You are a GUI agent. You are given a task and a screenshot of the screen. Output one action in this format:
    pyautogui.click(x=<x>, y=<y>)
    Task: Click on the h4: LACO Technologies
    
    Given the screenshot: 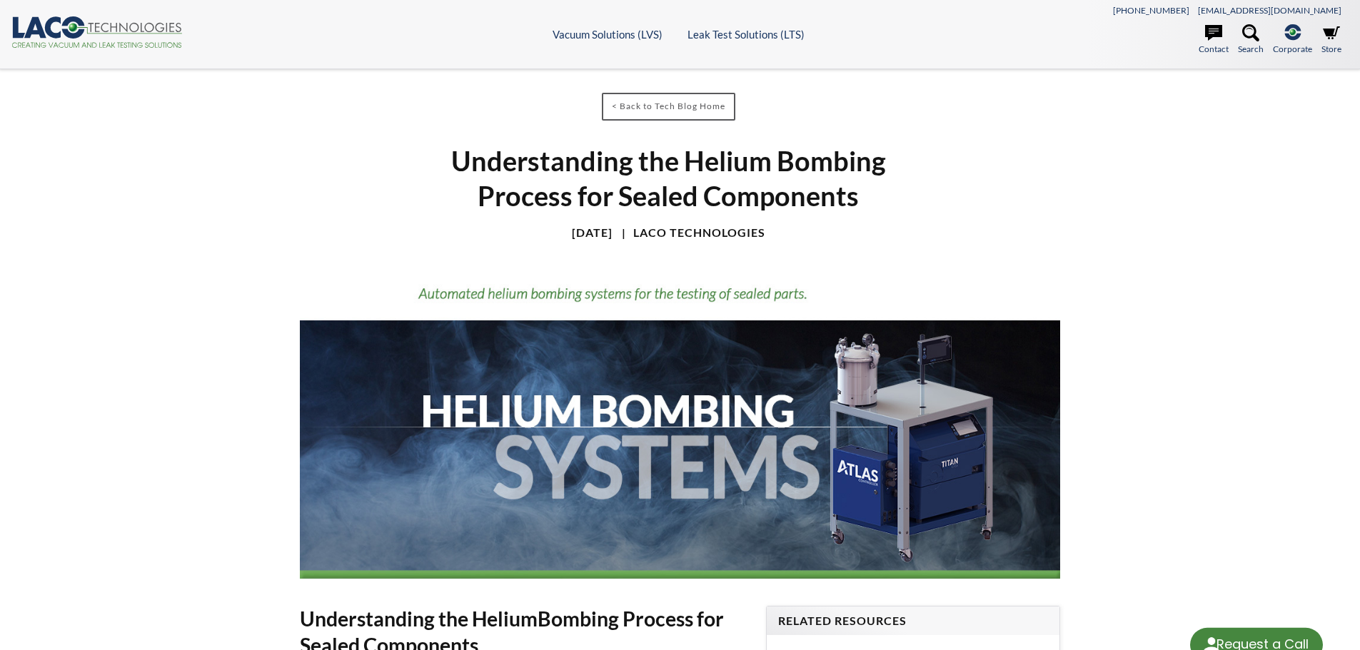 What is the action you would take?
    pyautogui.click(x=689, y=233)
    